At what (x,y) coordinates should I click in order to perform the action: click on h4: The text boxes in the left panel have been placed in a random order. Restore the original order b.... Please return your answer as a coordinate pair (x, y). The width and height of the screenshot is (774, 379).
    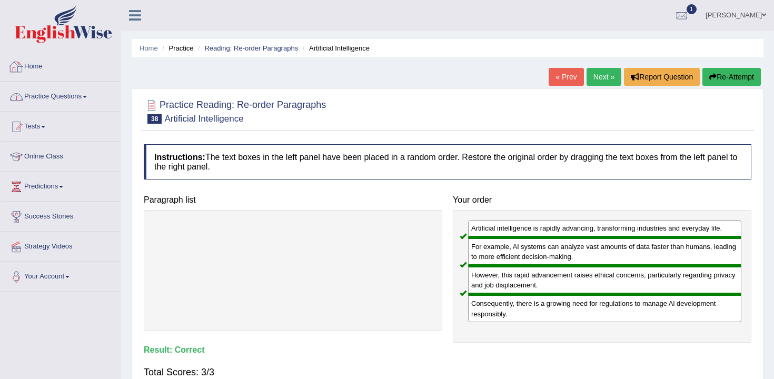
    Looking at the image, I should click on (448, 162).